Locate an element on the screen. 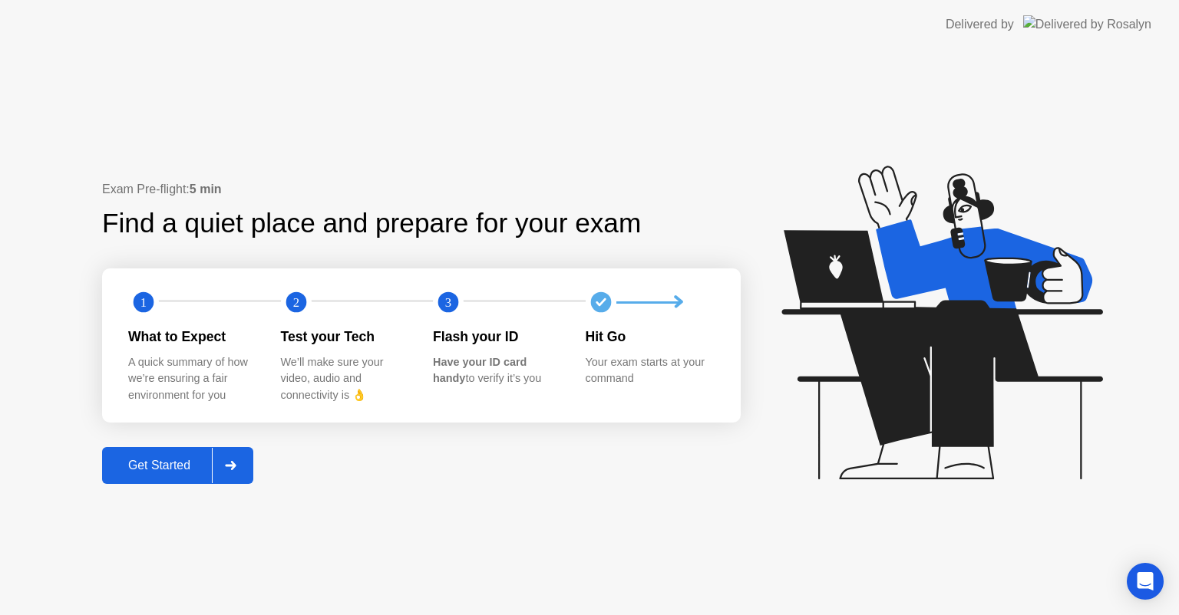 This screenshot has width=1179, height=615. div: Test your Tech is located at coordinates (345, 337).